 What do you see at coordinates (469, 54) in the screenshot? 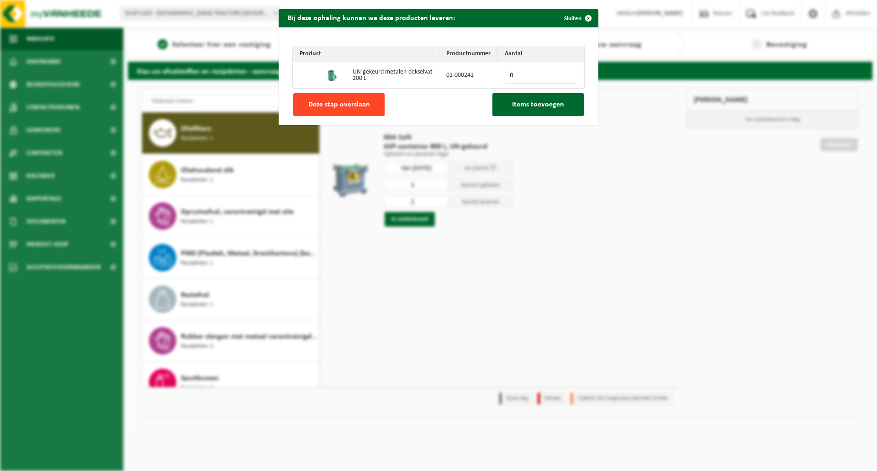
I see `th: Productnummer` at bounding box center [469, 54].